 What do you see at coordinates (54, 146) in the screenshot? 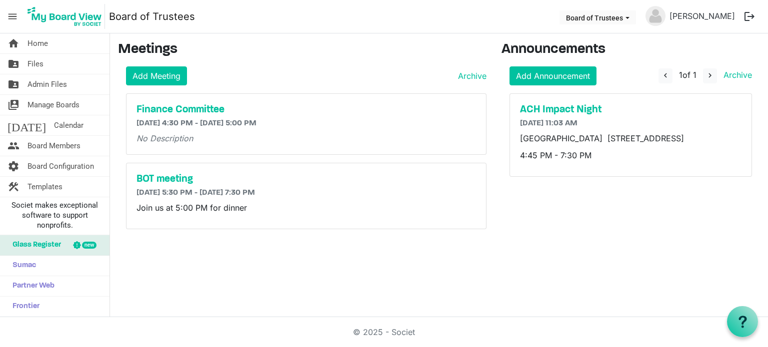
I see `span: Board Members` at bounding box center [54, 146].